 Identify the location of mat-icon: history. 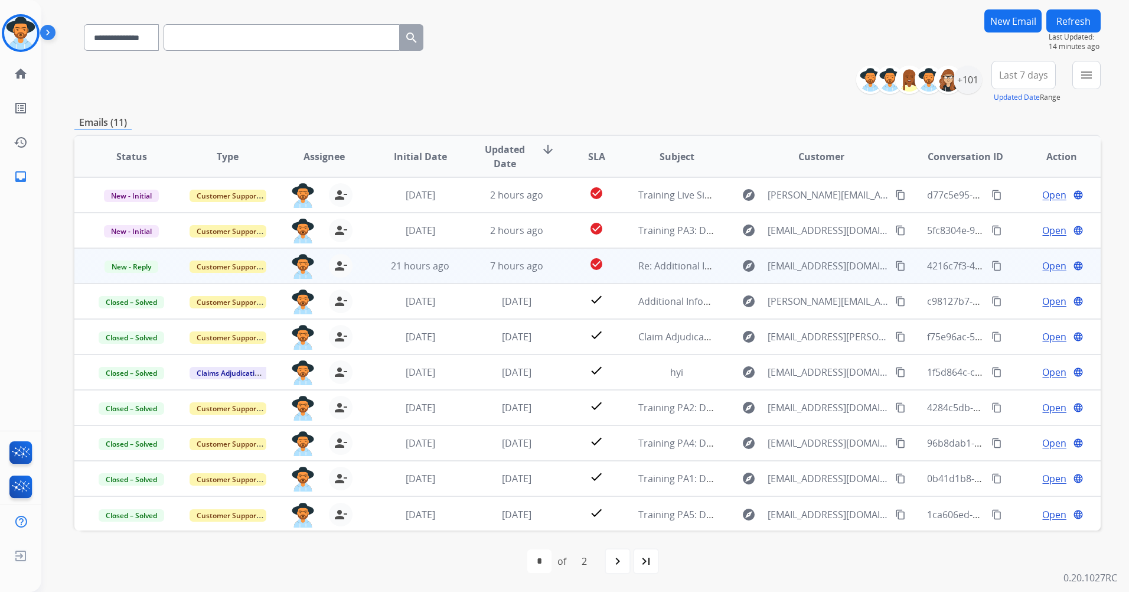
(21, 142).